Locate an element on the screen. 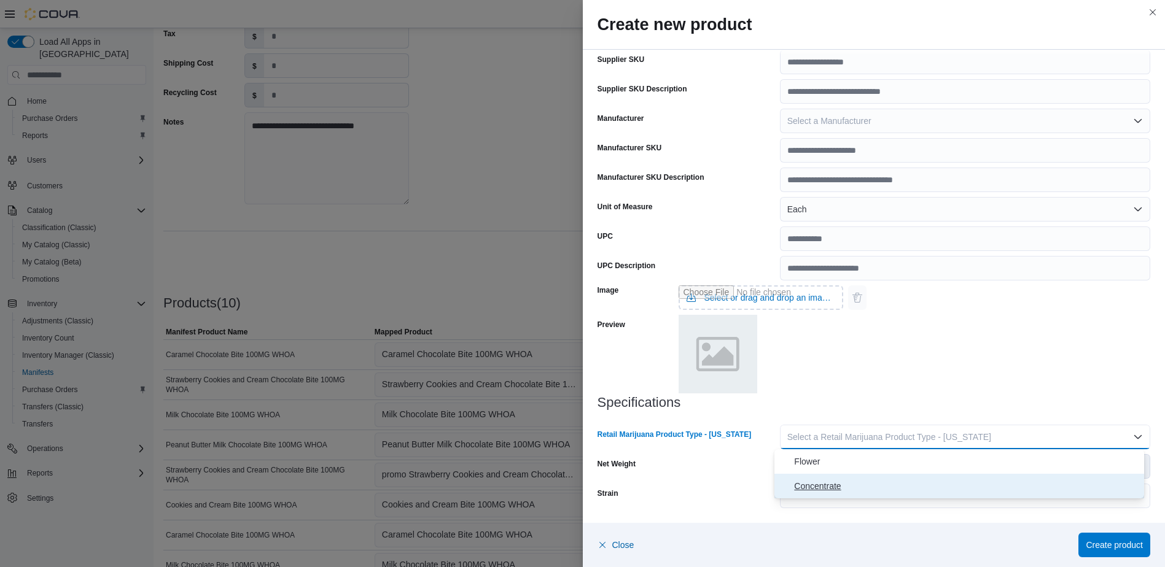  img: placeholder.png is located at coordinates (718, 354).